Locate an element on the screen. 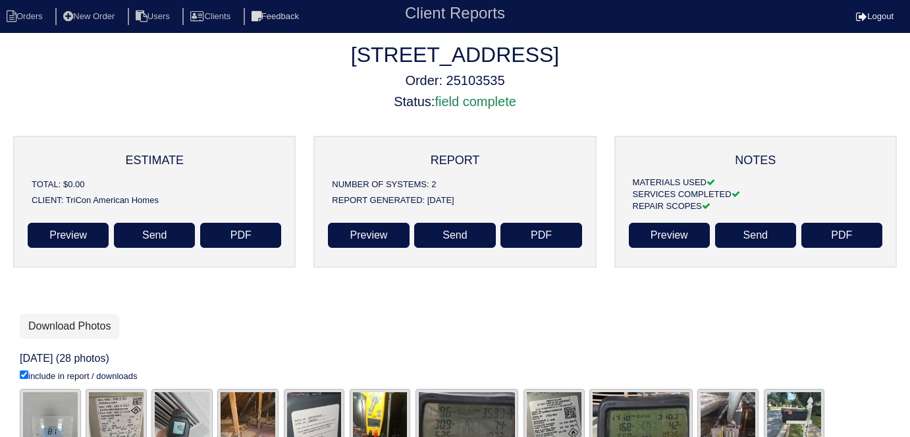  div: MATERIALS USED is located at coordinates (756, 182).